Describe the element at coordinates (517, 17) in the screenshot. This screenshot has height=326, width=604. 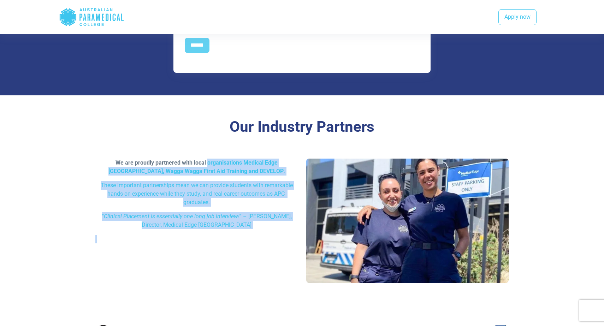
I see `a: Apply now` at that location.